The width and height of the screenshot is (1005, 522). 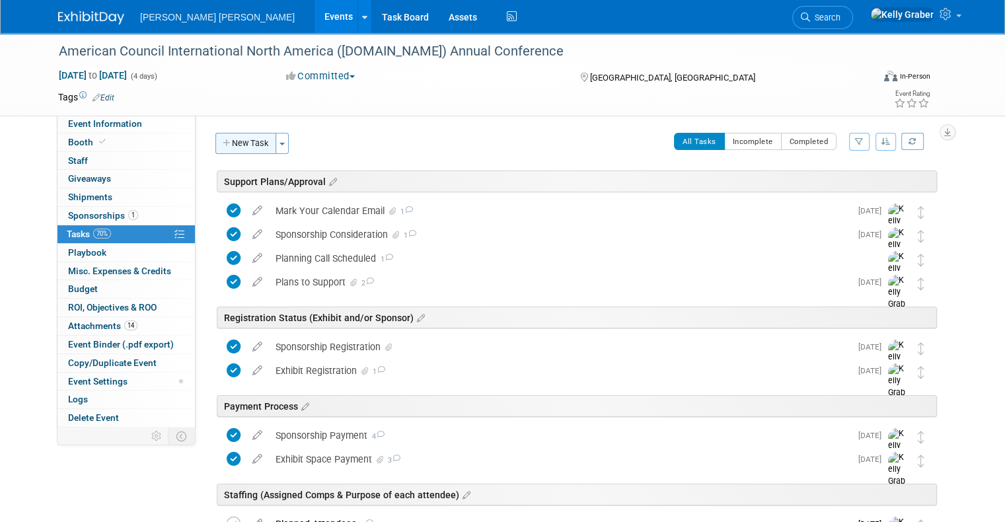 What do you see at coordinates (565, 258) in the screenshot?
I see `div: Planning Call Scheduled` at bounding box center [565, 258].